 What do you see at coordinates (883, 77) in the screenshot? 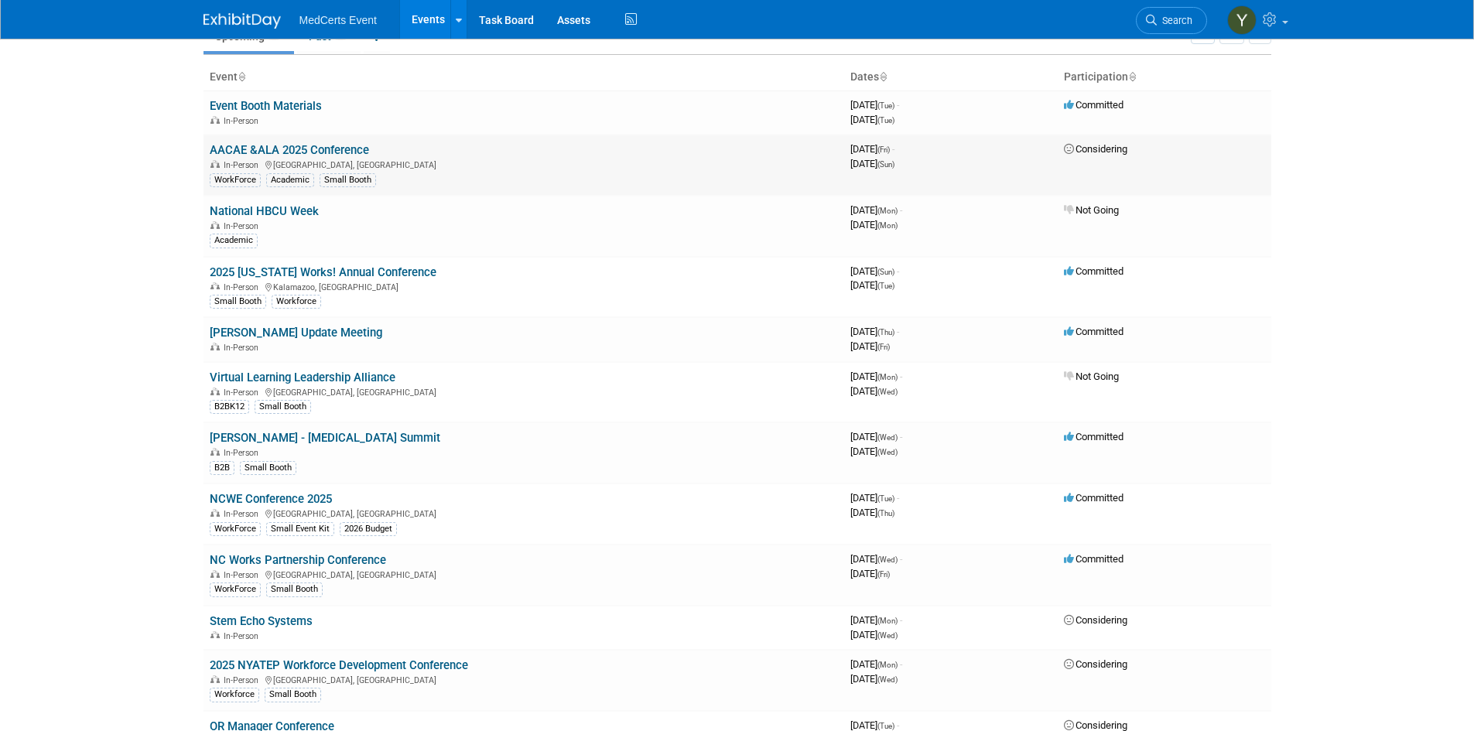
I see `a: Sort by Start Date` at bounding box center [883, 77].